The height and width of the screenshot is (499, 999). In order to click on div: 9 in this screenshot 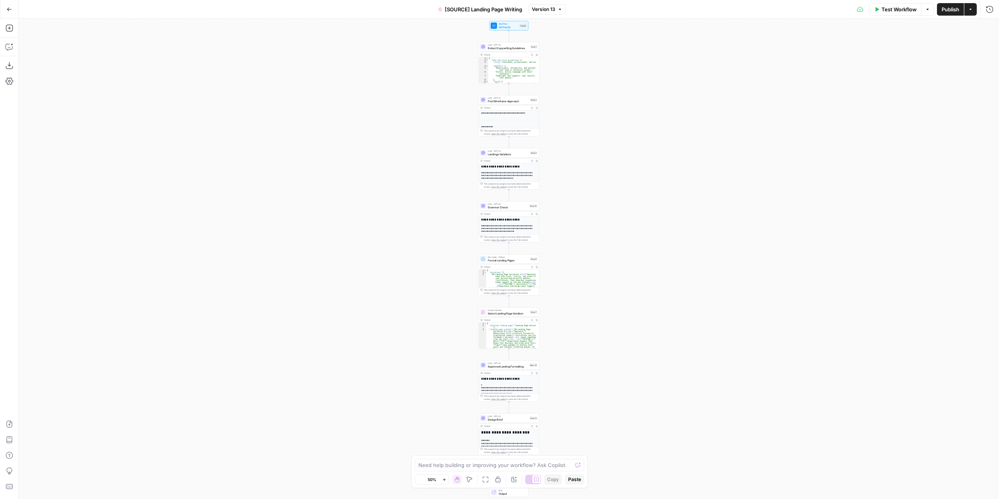, I will do `click(483, 82)`.